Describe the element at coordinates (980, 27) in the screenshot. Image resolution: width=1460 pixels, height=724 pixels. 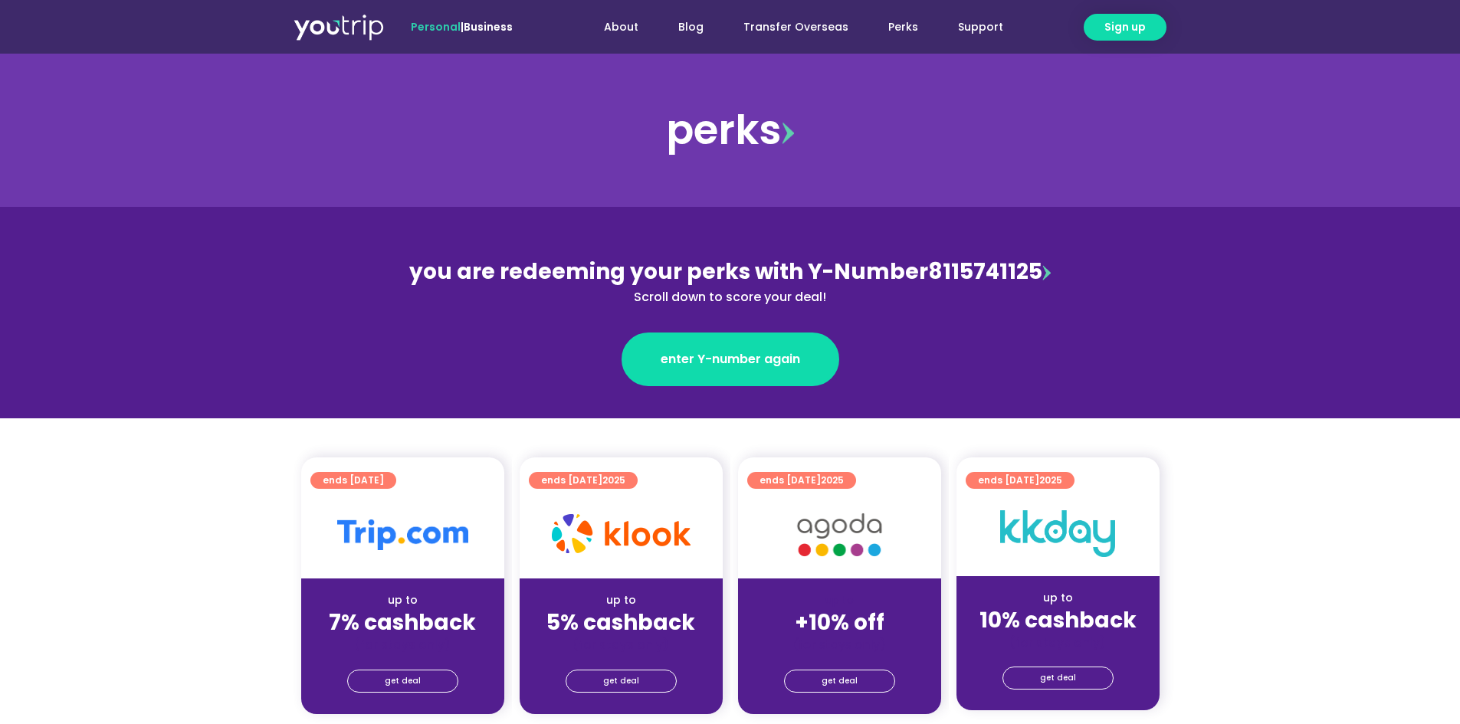
I see `a: Support` at that location.